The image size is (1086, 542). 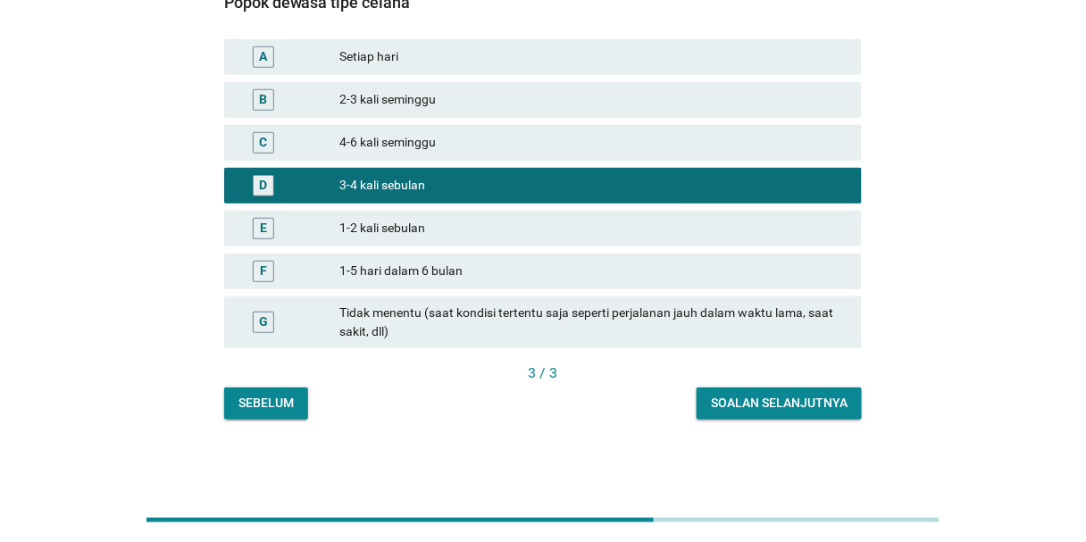 I want to click on div: E, so click(x=263, y=228).